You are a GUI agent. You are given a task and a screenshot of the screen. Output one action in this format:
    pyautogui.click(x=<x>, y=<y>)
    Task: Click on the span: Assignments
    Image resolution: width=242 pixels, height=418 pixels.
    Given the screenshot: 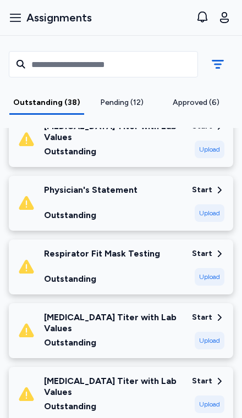 What is the action you would take?
    pyautogui.click(x=59, y=18)
    